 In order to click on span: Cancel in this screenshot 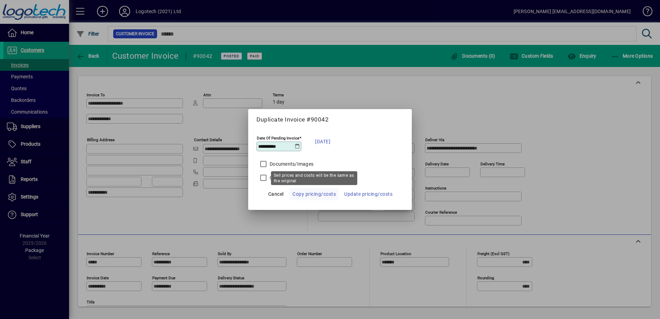, I will do `click(276, 194)`.